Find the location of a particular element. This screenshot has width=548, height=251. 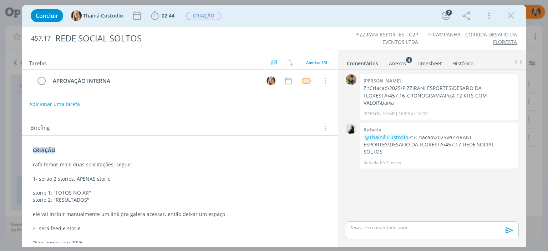

div: dialog is located at coordinates (274, 126).